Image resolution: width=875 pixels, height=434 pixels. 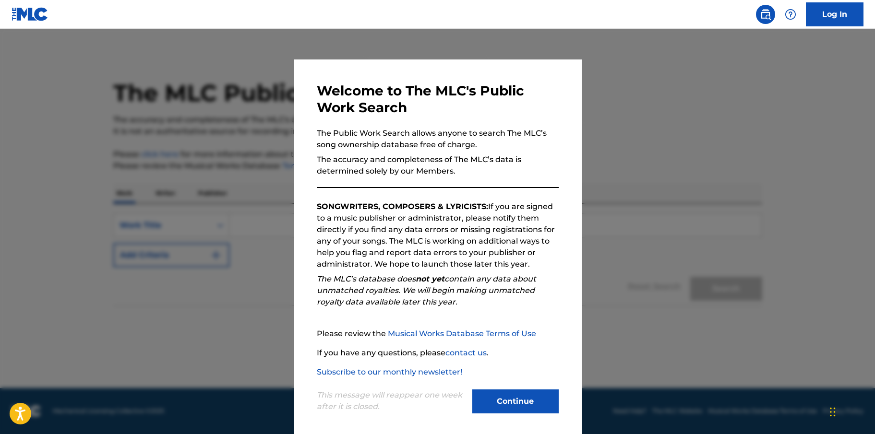 What do you see at coordinates (392, 401) in the screenshot?
I see `p: This message will reappear one week after it is closed.` at bounding box center [392, 401].